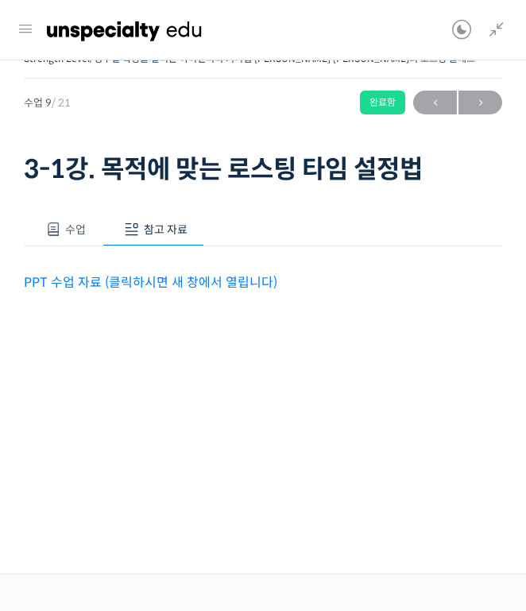 This screenshot has width=526, height=611. What do you see at coordinates (165, 230) in the screenshot?
I see `span: 참고 자료` at bounding box center [165, 230].